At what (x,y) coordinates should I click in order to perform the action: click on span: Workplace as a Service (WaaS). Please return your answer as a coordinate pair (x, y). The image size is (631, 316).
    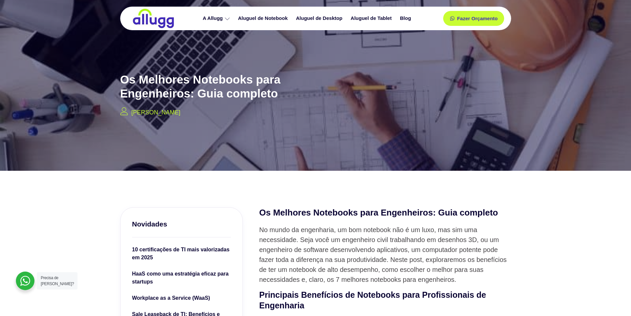
    Looking at the image, I should click on (181, 298).